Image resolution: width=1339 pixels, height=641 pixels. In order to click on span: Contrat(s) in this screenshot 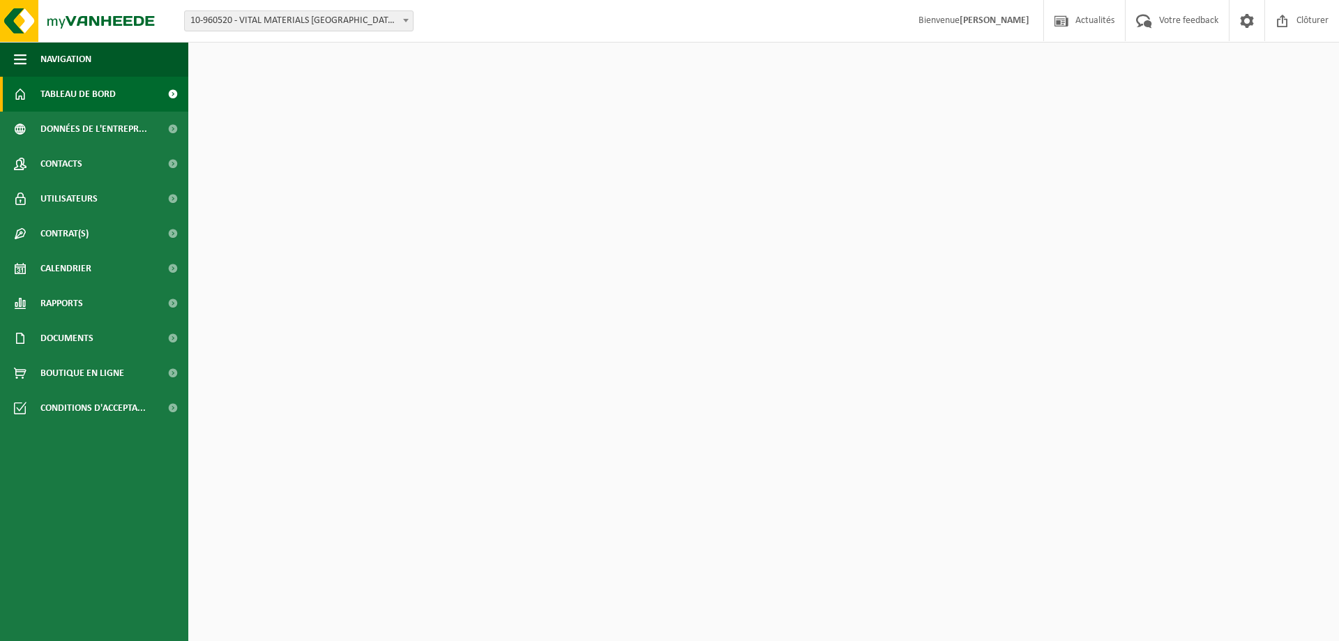, I will do `click(64, 234)`.